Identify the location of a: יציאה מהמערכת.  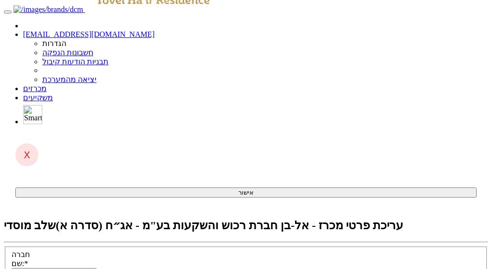
(69, 79).